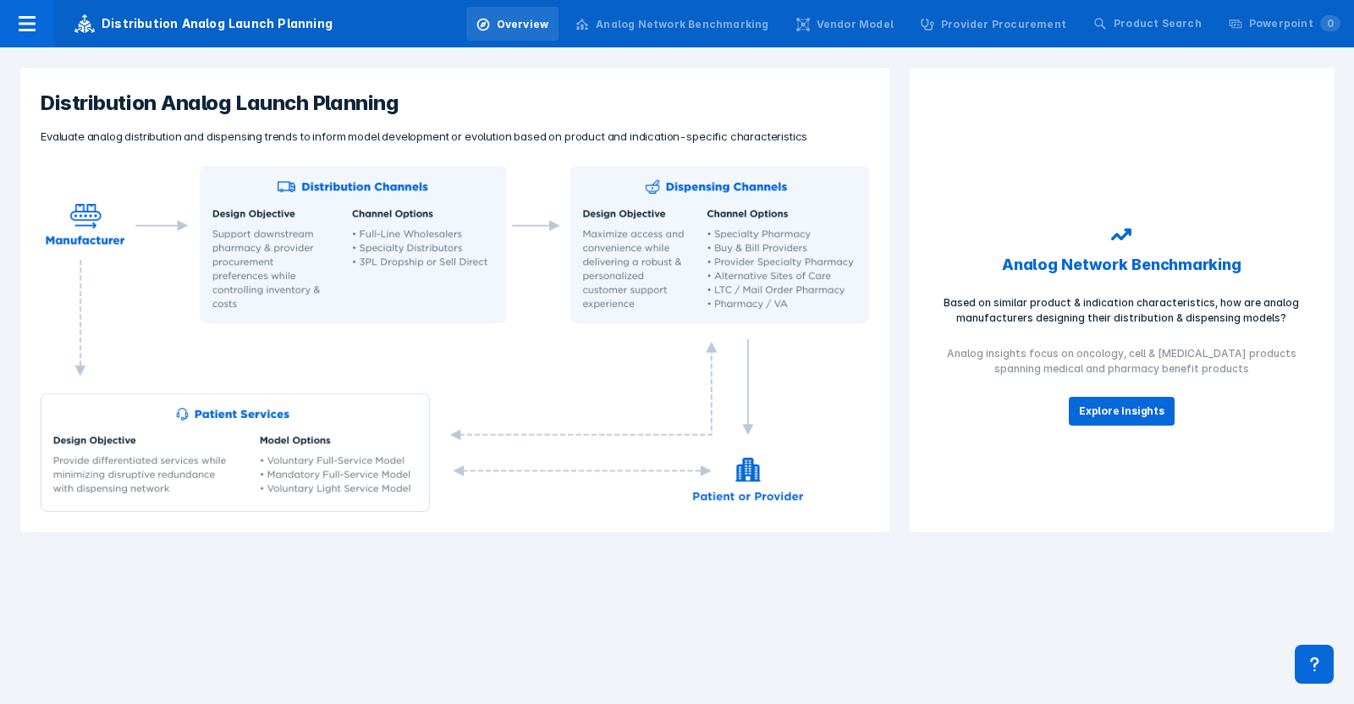 The image size is (1354, 704). What do you see at coordinates (1315, 664) in the screenshot?
I see `div: Contact Support` at bounding box center [1315, 664].